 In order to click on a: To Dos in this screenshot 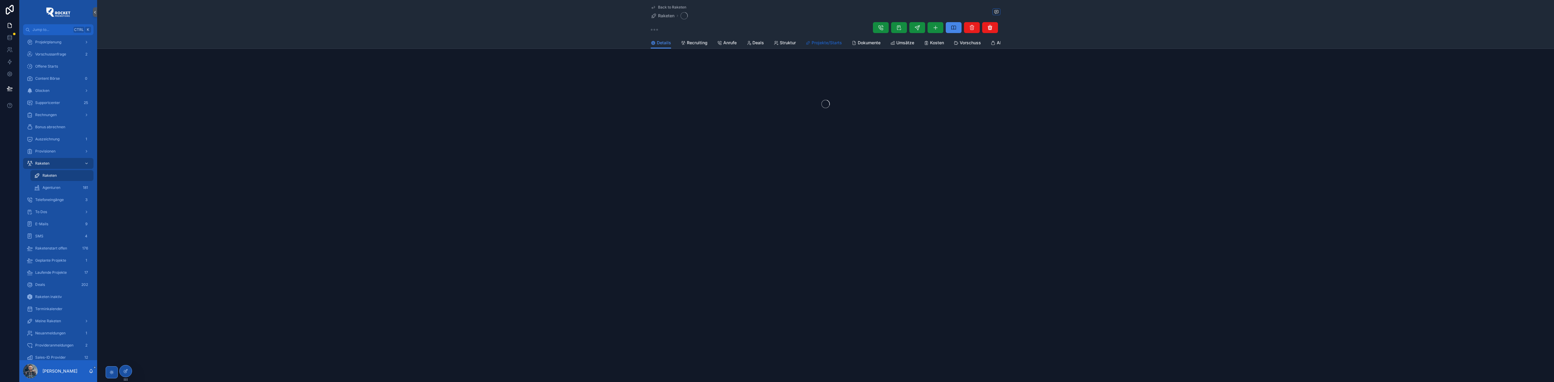, I will do `click(58, 212)`.